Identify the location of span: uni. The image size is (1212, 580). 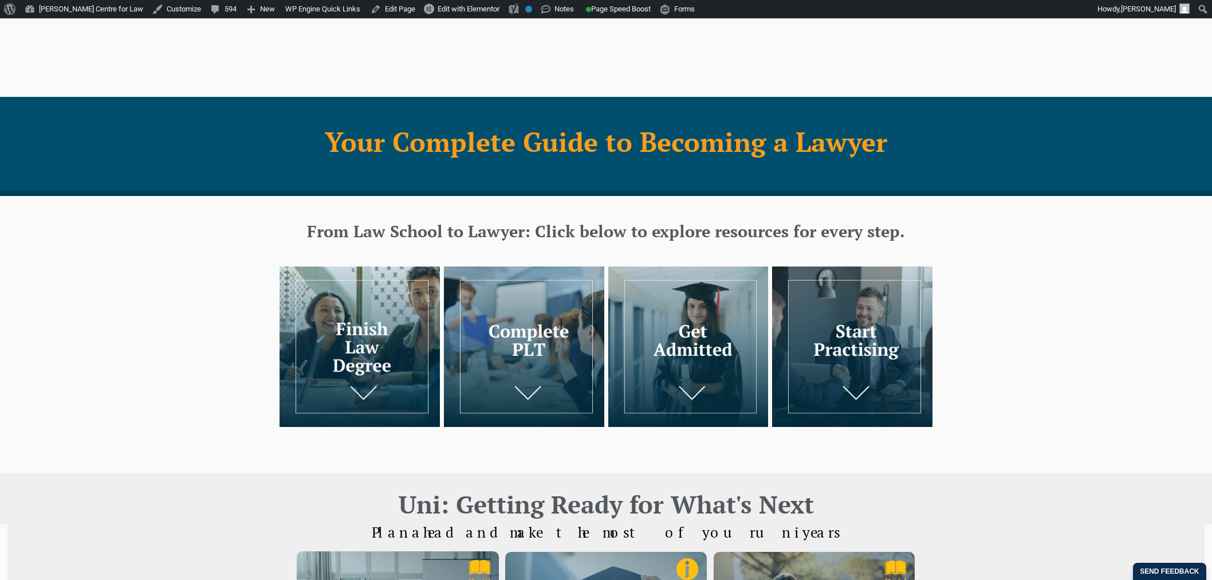
(779, 531).